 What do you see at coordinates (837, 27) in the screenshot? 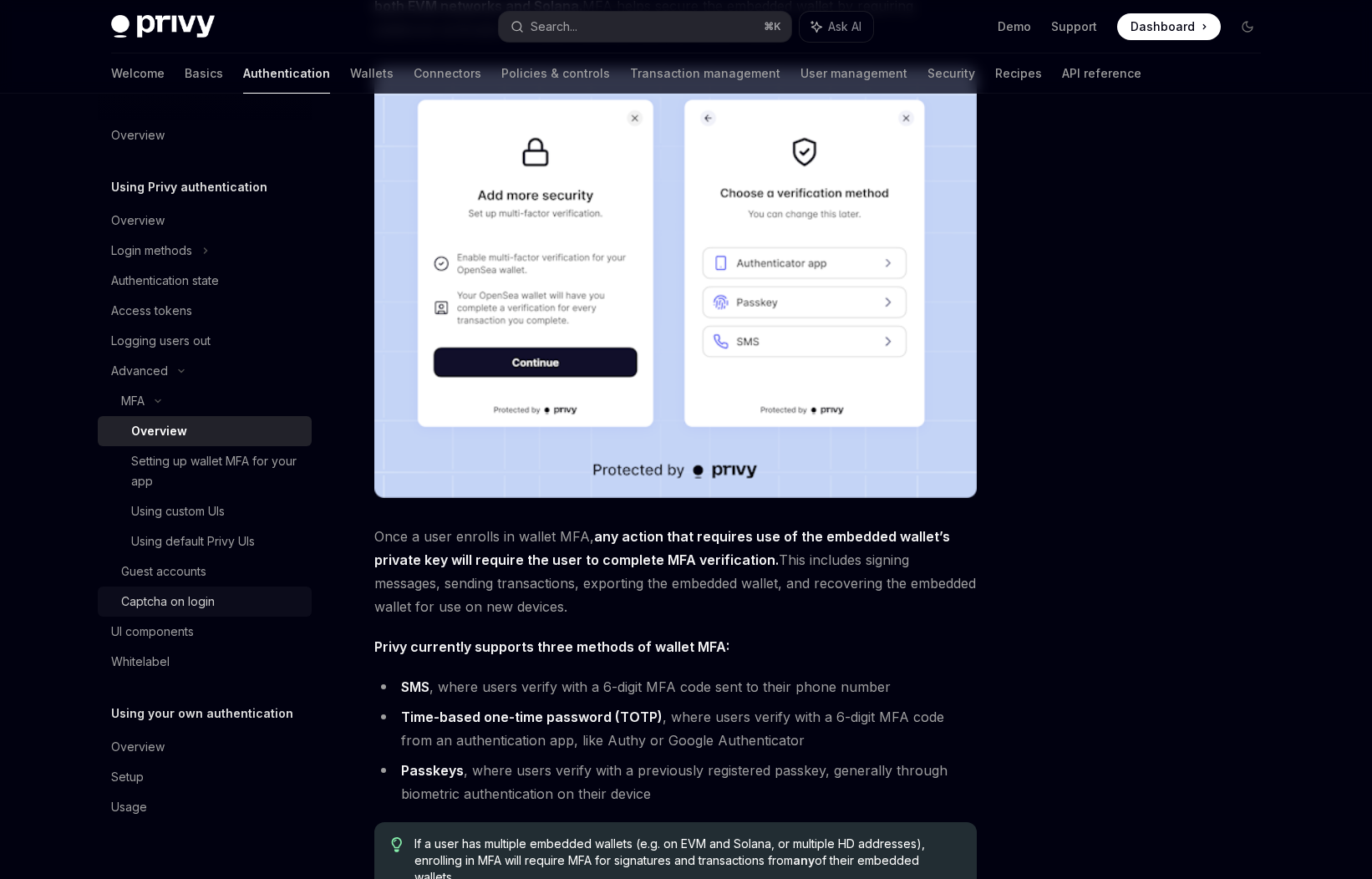
I see `button: Ask AI` at bounding box center [837, 27].